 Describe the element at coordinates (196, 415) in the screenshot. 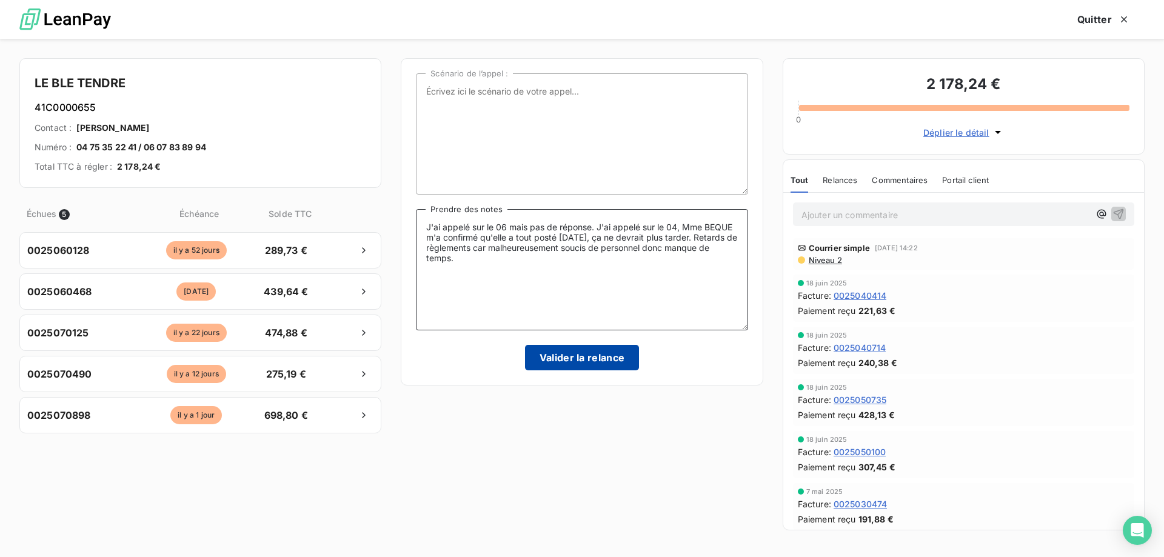

I see `span: il y a 1 jour` at that location.